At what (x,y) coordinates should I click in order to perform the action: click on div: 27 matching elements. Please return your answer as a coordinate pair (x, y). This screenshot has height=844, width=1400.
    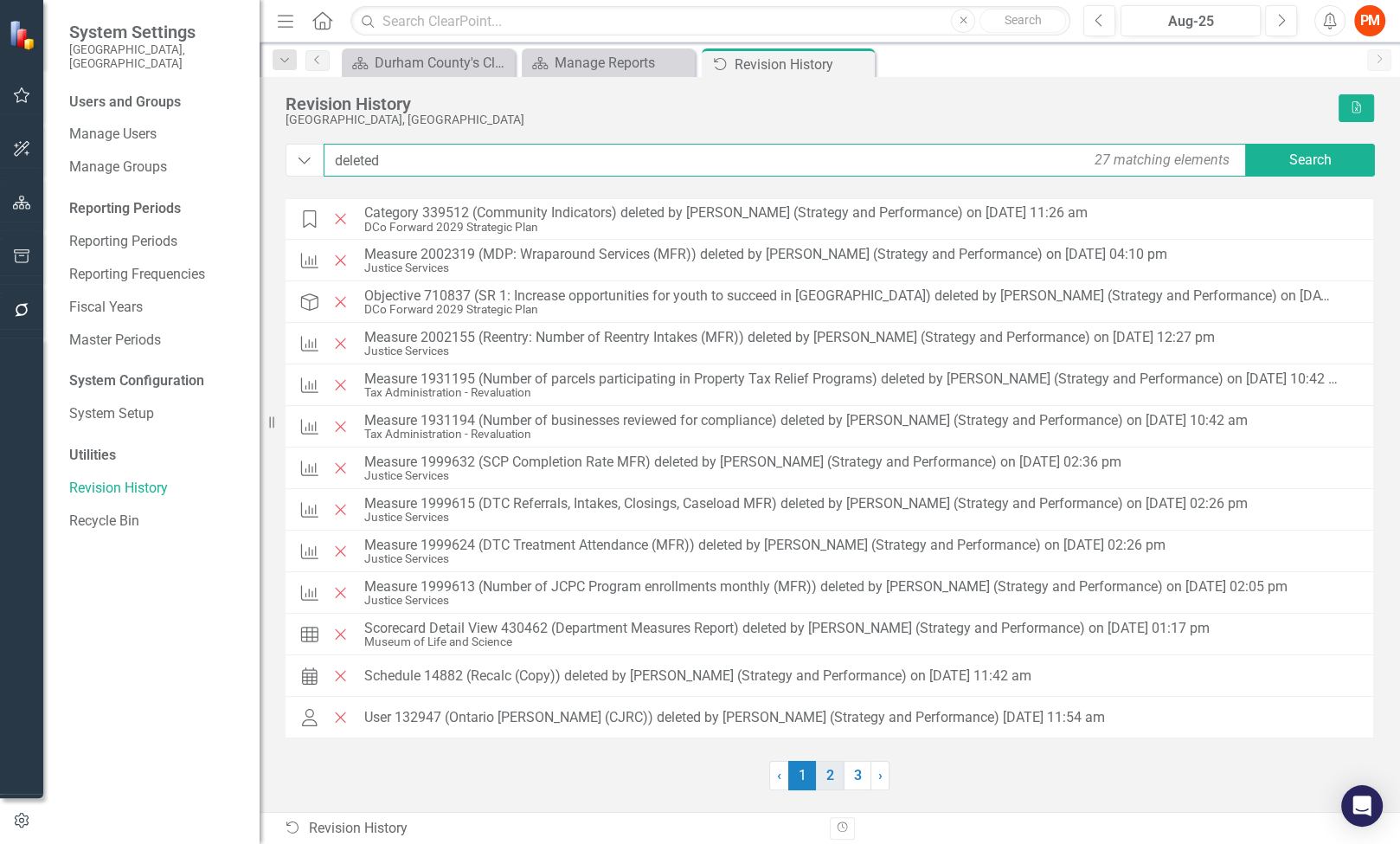
    Looking at the image, I should click on (1162, 161).